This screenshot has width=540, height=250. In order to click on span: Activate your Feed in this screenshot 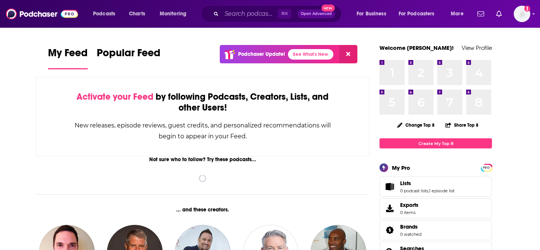, I will do `click(115, 97)`.